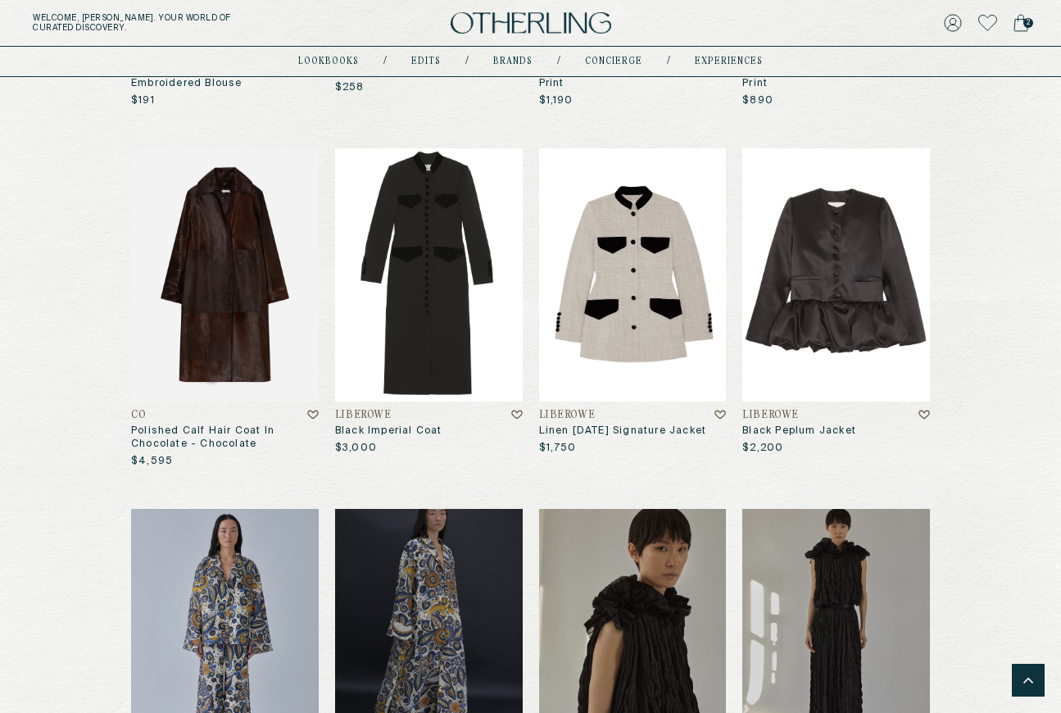 This screenshot has height=713, width=1061. Describe the element at coordinates (513, 61) in the screenshot. I see `a: Brands` at that location.